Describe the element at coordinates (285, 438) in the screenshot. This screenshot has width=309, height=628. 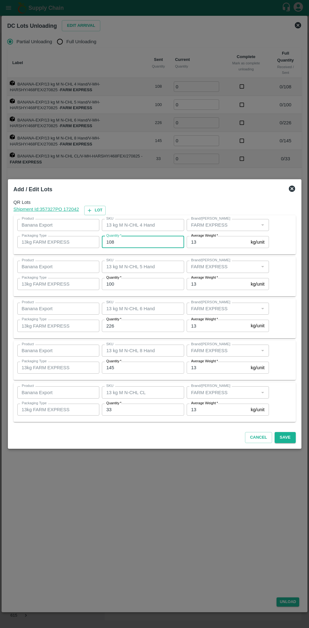
I see `button: Save` at that location.